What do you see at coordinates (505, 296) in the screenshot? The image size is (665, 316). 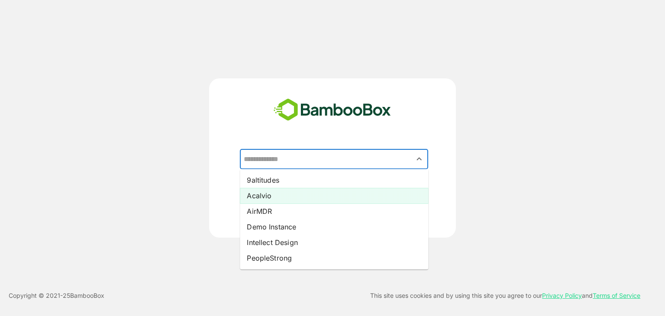 I see `p: This site uses cookies and by using this site you agree to our and` at bounding box center [505, 296].